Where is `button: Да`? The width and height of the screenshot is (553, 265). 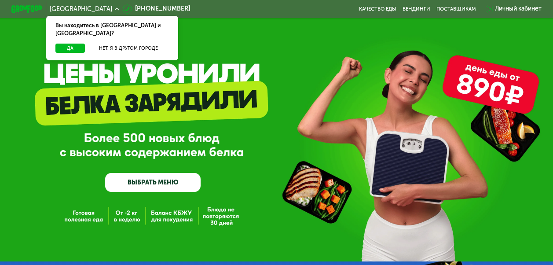 button: Да is located at coordinates (70, 48).